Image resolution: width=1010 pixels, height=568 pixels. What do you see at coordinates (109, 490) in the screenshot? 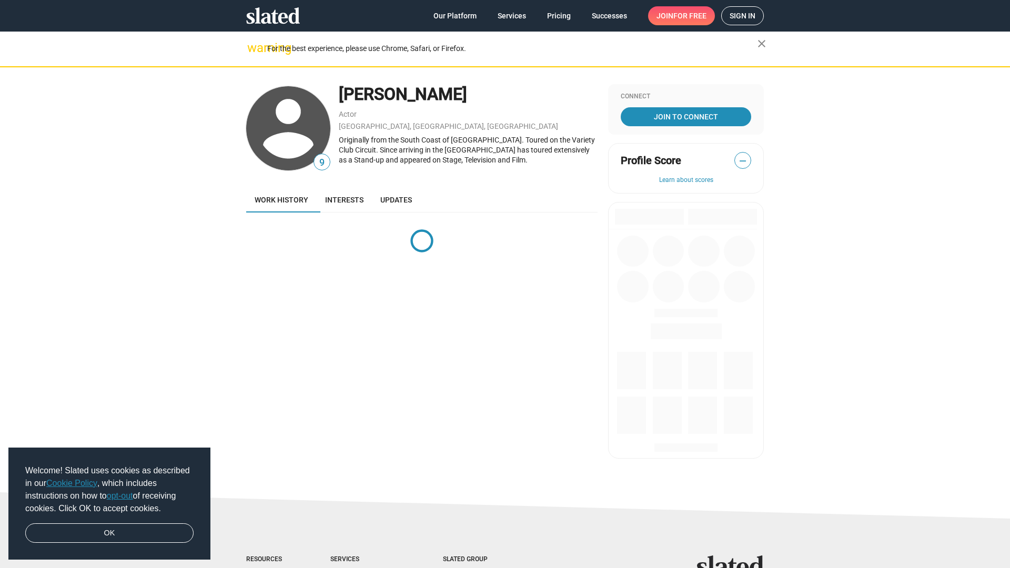
I see `span: Welcome! Slated uses cookies as described in our , which includes instructions on how to of recei...` at bounding box center [109, 490].